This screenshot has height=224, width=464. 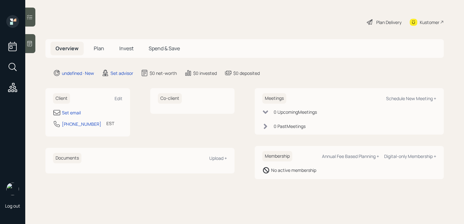 What do you see at coordinates (170, 98) in the screenshot?
I see `h6: Co-client` at bounding box center [170, 98].